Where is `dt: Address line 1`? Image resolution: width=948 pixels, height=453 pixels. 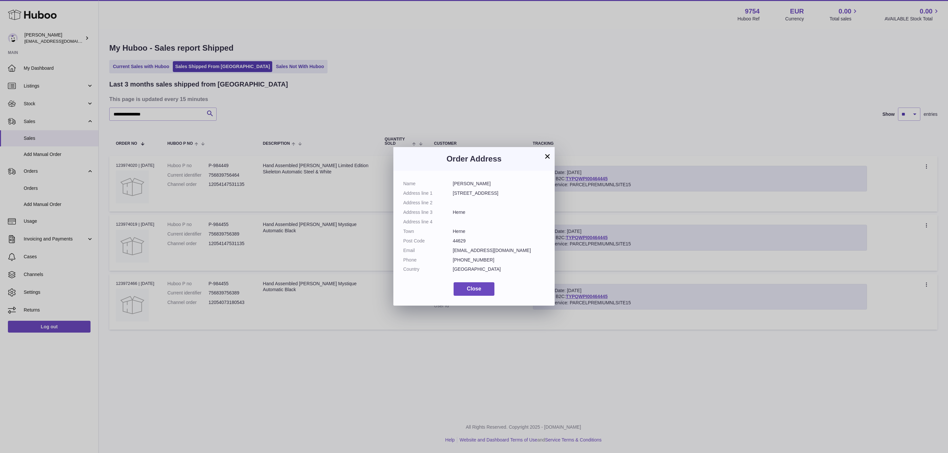 dt: Address line 1 is located at coordinates (428, 193).